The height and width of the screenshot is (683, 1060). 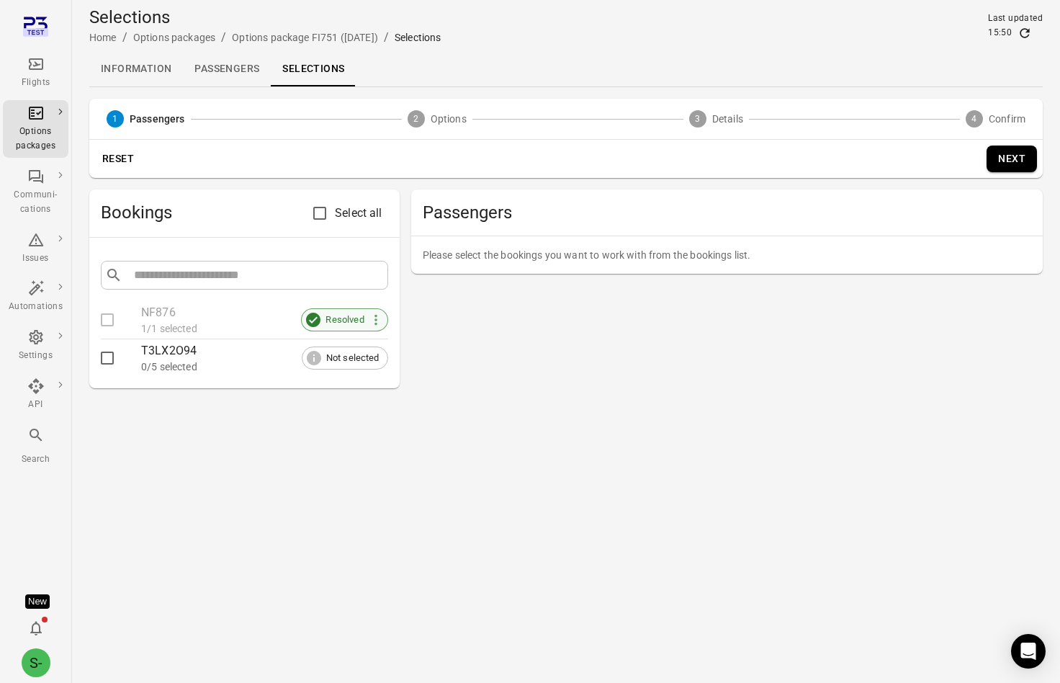 What do you see at coordinates (103, 37) in the screenshot?
I see `a: Home` at bounding box center [103, 37].